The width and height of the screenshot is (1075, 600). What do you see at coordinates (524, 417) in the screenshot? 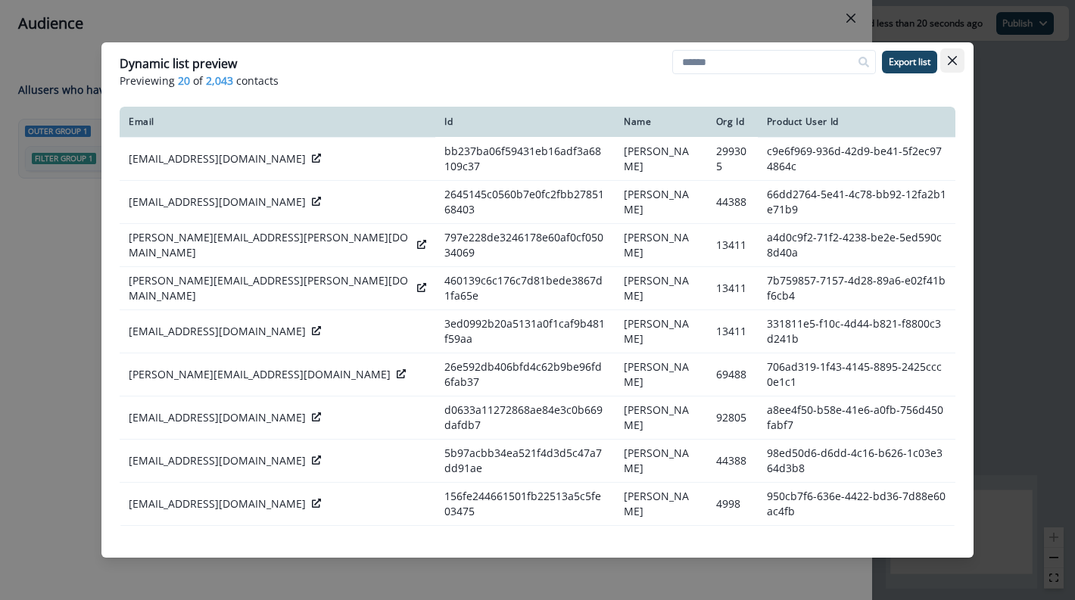
I see `td: d0633a11272868ae84e3c0b669dafdb7` at bounding box center [524, 417].